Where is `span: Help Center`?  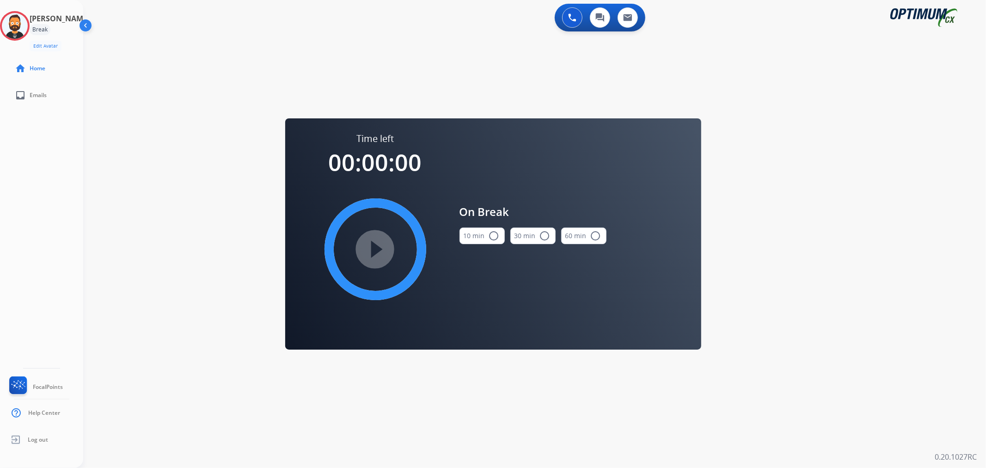
span: Help Center is located at coordinates (44, 413).